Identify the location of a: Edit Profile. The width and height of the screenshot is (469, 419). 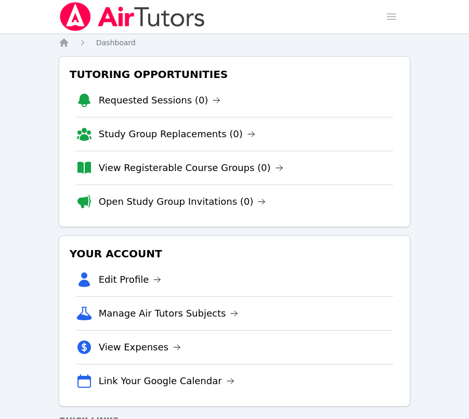
(130, 280).